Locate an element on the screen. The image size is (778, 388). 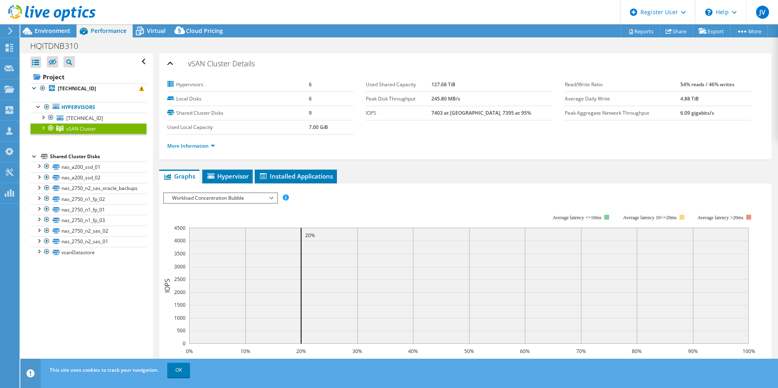
text: 4500 is located at coordinates (180, 228).